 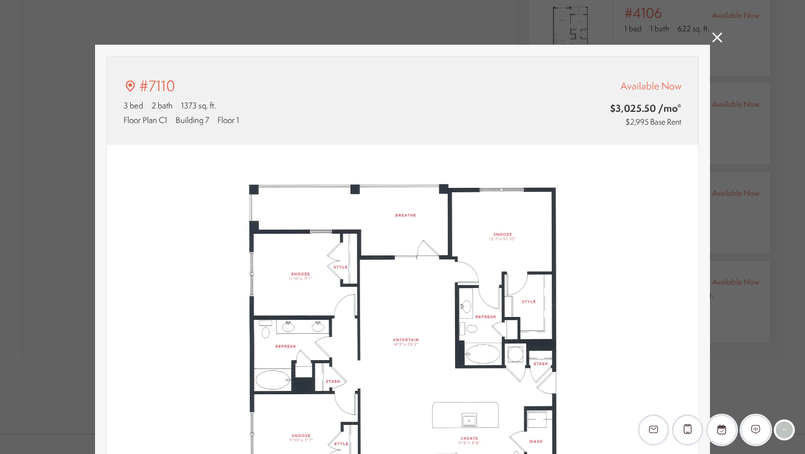 What do you see at coordinates (162, 105) in the screenshot?
I see `span: 2 bath` at bounding box center [162, 105].